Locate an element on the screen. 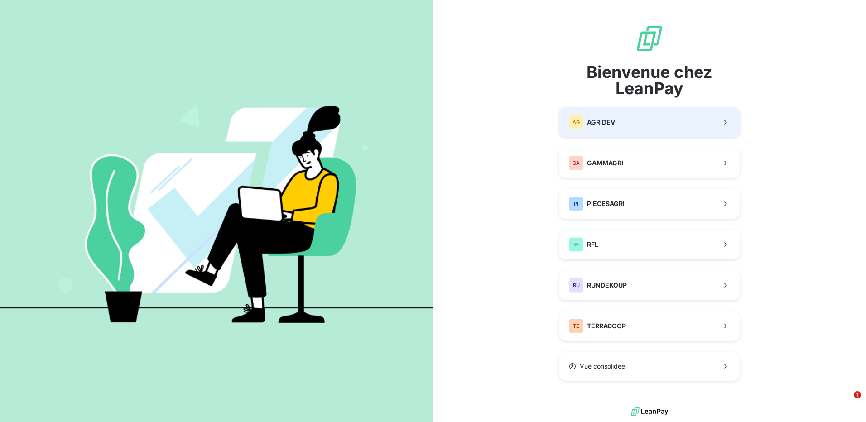 The width and height of the screenshot is (866, 422). span: Bienvenue chez LeanPay is located at coordinates (649, 80).